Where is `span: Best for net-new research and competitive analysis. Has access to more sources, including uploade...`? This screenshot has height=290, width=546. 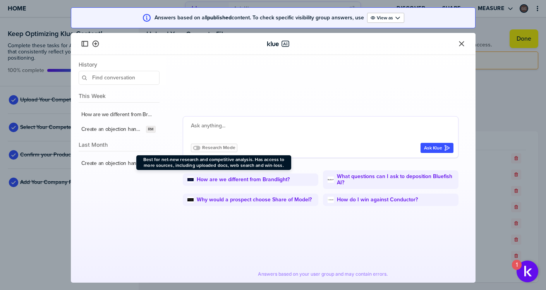 span: Best for net-new research and competitive analysis. Has access to more sources, including uploade... is located at coordinates (214, 163).